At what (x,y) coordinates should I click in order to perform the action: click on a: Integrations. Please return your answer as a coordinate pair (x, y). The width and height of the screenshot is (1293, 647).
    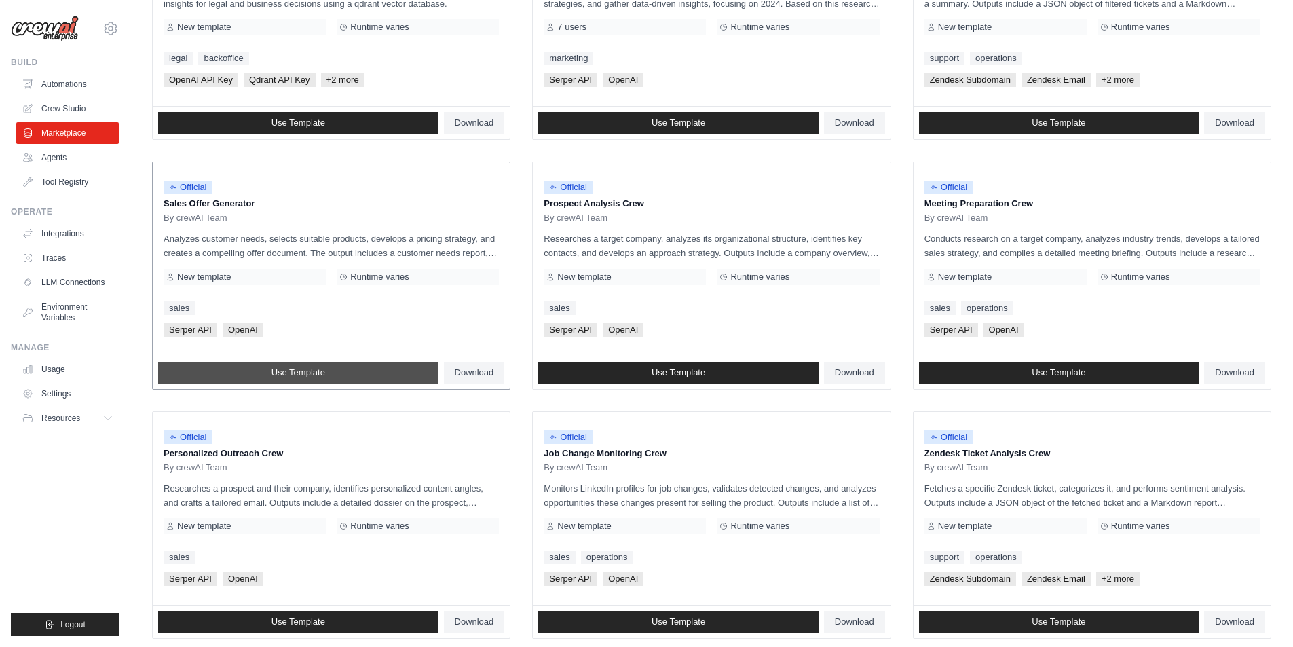
    Looking at the image, I should click on (67, 234).